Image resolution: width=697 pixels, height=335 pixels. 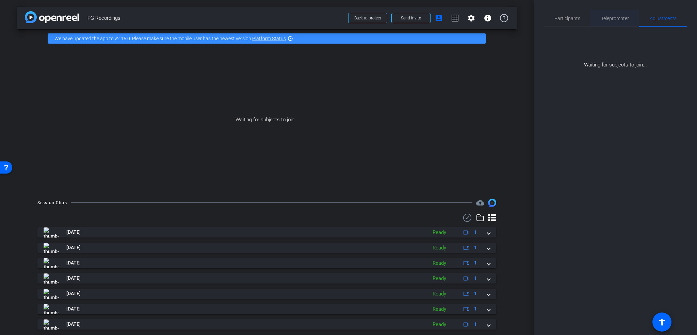 I want to click on mat-icon: accessibility, so click(x=662, y=322).